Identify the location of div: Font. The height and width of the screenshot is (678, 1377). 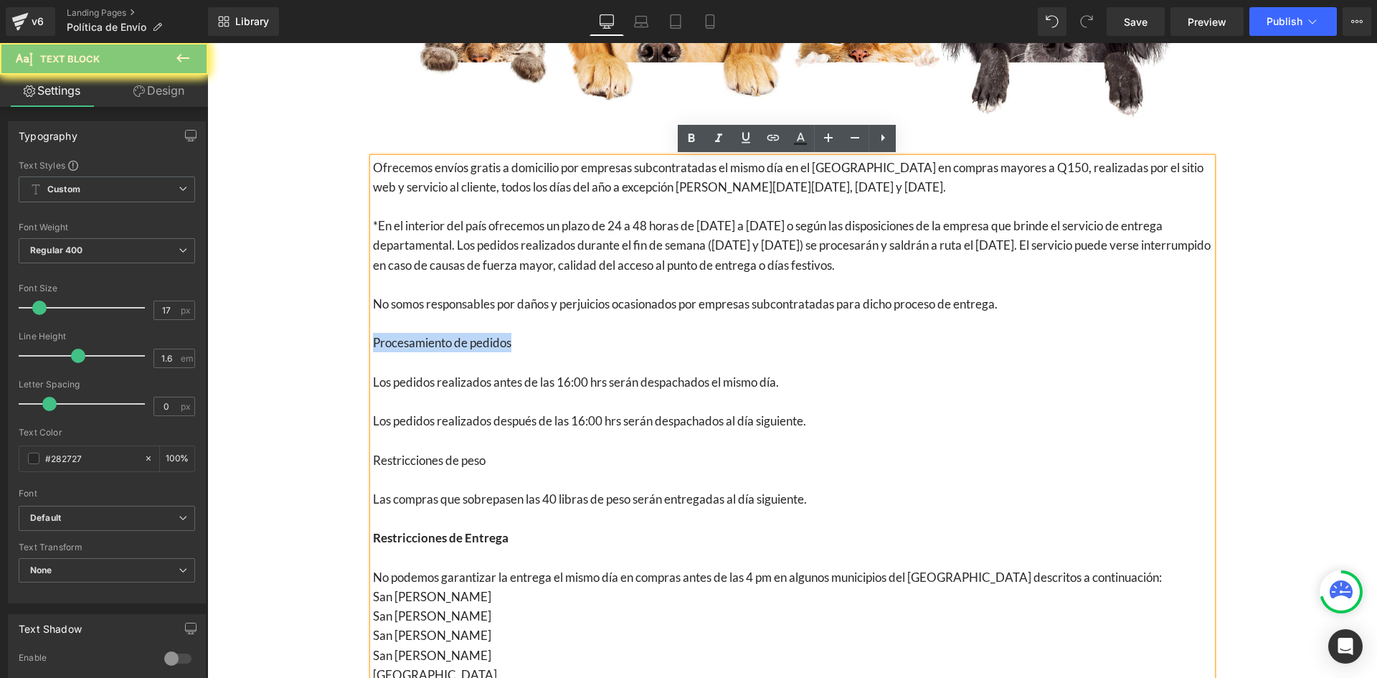
(107, 494).